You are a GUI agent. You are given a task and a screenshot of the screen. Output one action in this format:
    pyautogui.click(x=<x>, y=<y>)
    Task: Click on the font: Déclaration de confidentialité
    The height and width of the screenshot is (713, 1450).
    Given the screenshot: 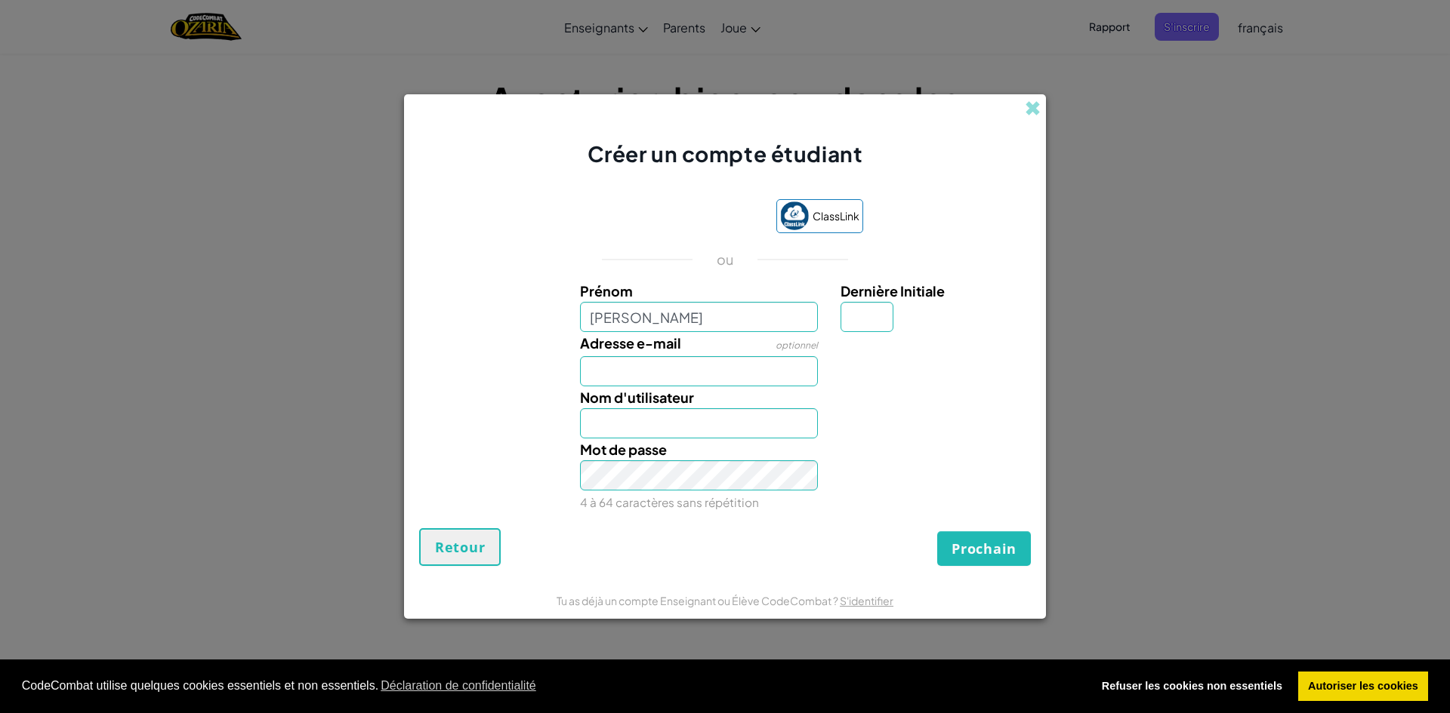 What is the action you would take?
    pyautogui.click(x=458, y=686)
    